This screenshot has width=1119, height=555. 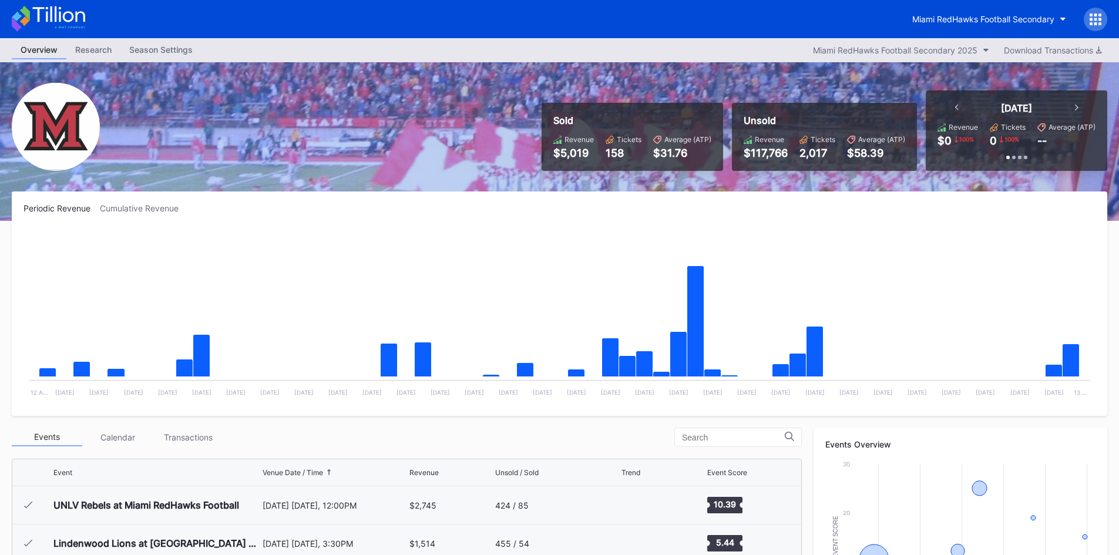 I want to click on div: Unsold, so click(x=824, y=120).